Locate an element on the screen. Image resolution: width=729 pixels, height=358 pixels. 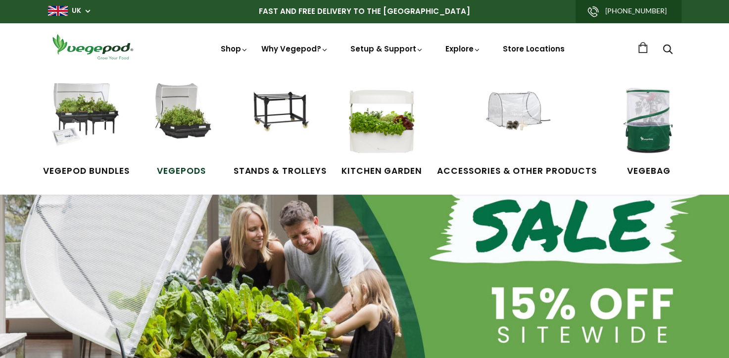
a: UK is located at coordinates (76, 11).